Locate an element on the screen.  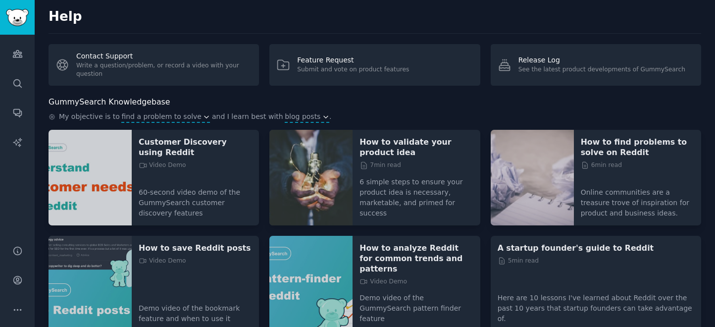
img: How to validate your product idea is located at coordinates (311, 177).